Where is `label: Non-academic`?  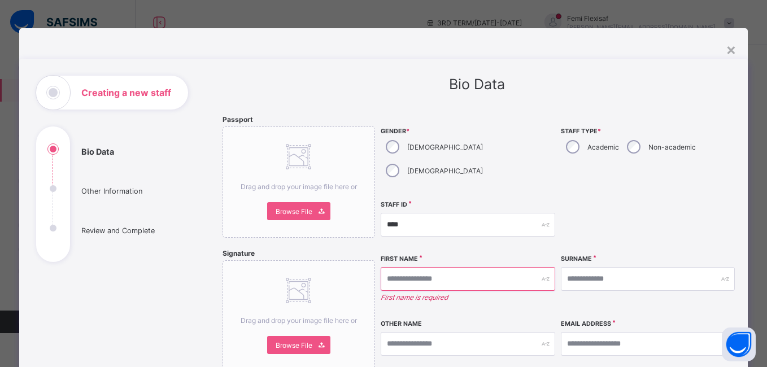 label: Non-academic is located at coordinates (672, 147).